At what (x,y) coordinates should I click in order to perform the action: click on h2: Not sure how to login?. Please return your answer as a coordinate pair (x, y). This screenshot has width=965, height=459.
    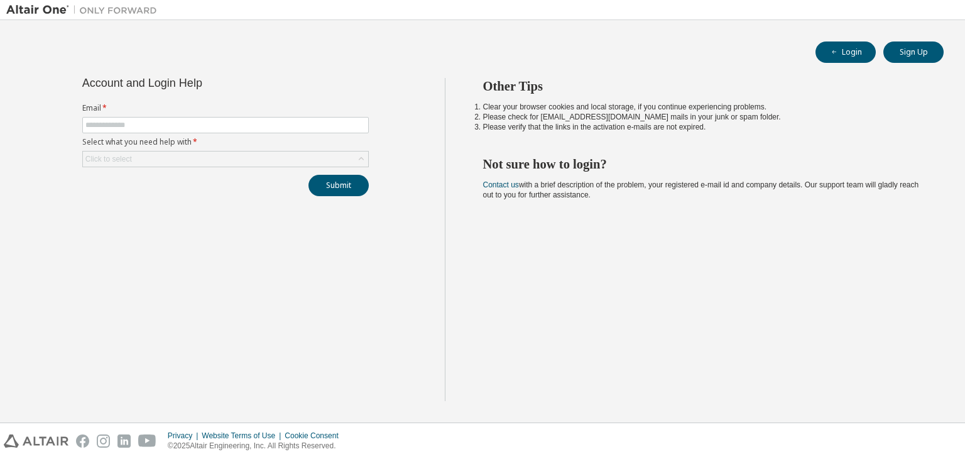
    Looking at the image, I should click on (702, 164).